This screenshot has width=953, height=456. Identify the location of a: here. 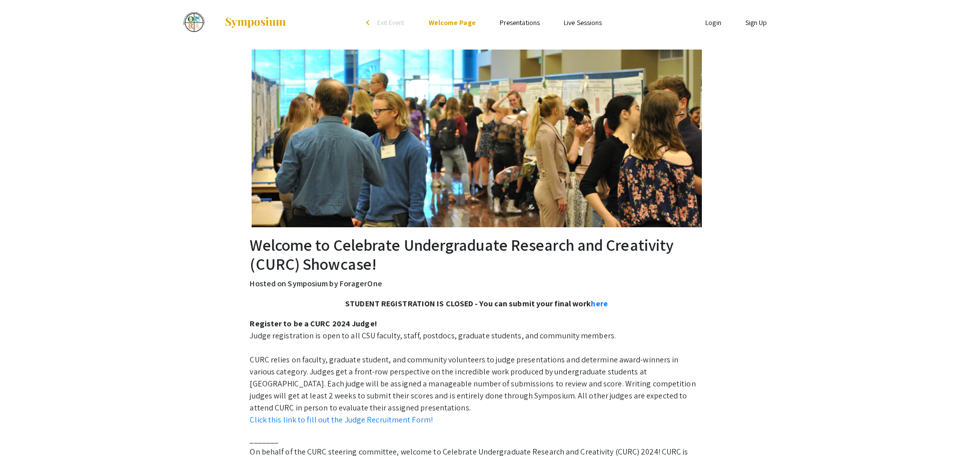
(599, 303).